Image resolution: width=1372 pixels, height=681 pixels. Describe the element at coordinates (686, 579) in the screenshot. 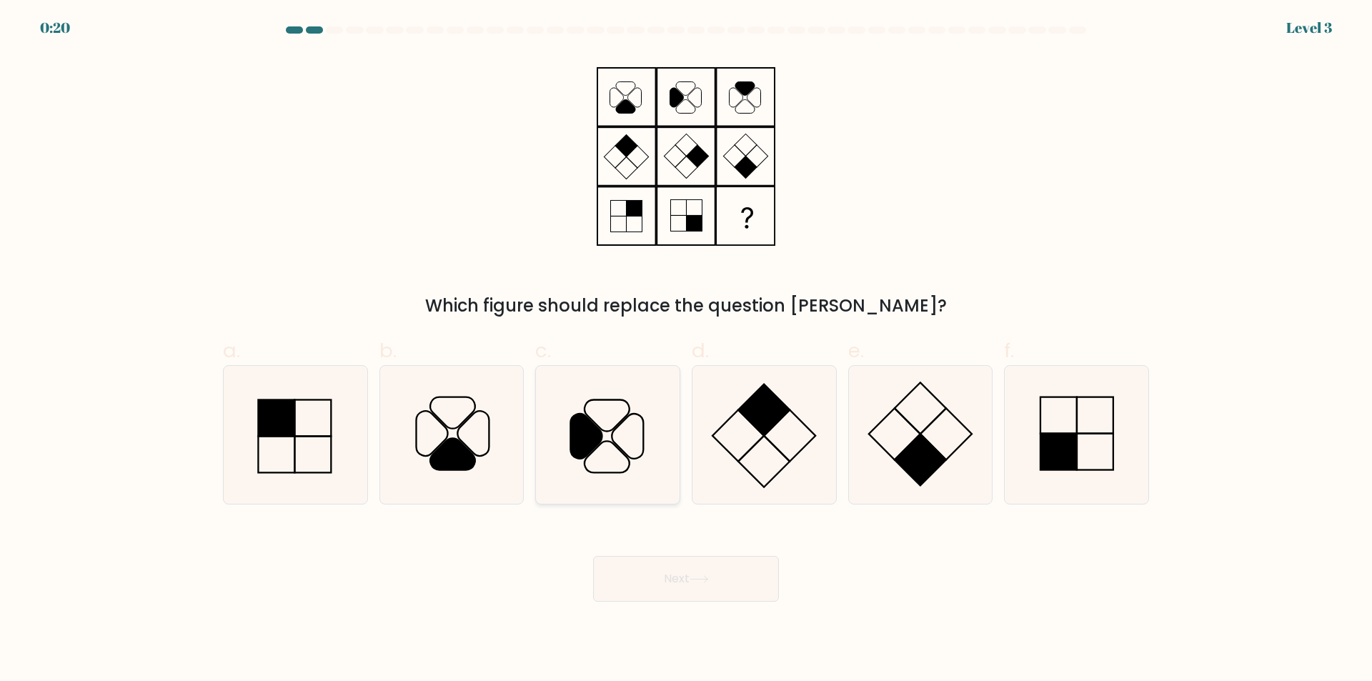

I see `button: Next` at that location.